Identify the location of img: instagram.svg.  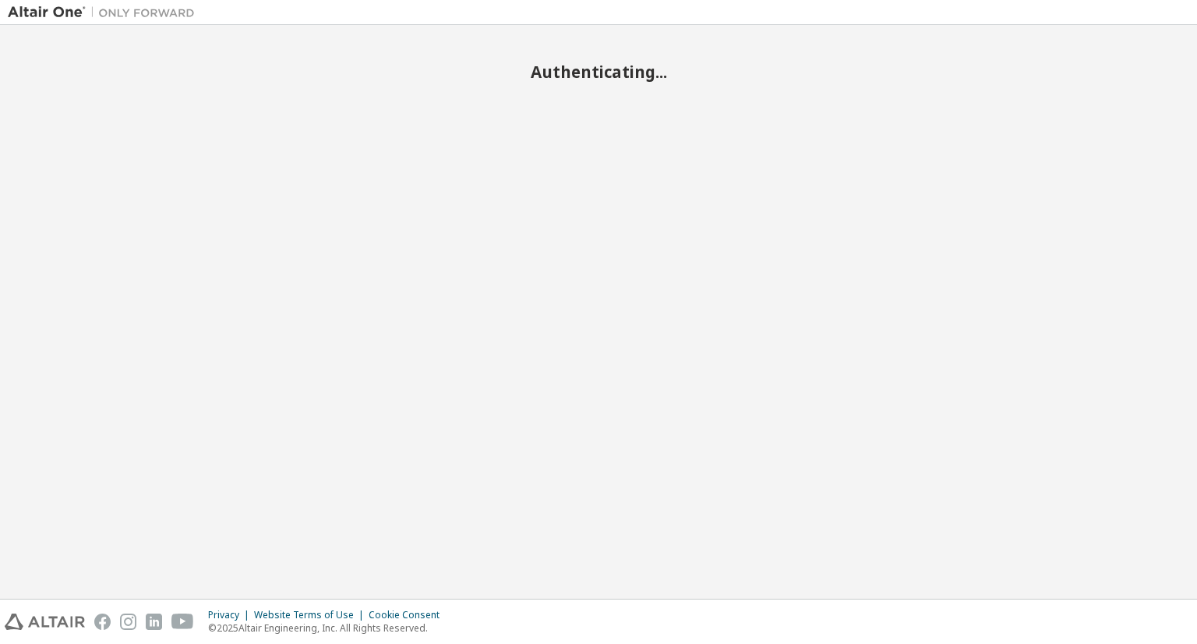
(128, 621).